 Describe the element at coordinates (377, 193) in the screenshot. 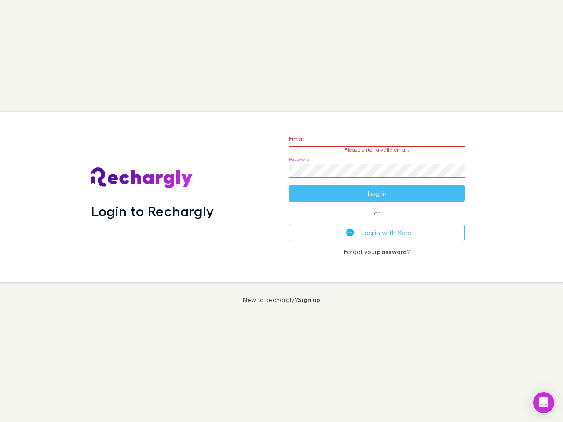

I see `button: Log in` at that location.